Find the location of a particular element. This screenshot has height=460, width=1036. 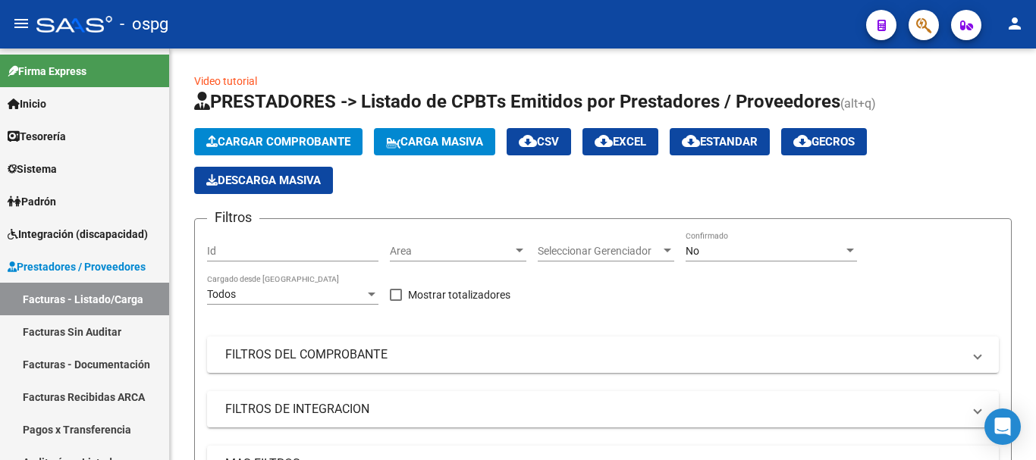

span: Padrón is located at coordinates (32, 202).